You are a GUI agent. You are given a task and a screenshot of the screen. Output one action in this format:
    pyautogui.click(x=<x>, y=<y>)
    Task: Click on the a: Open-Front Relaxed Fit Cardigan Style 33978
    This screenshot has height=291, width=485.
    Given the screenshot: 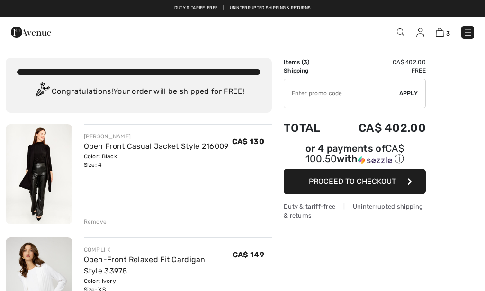 What is the action you would take?
    pyautogui.click(x=144, y=265)
    